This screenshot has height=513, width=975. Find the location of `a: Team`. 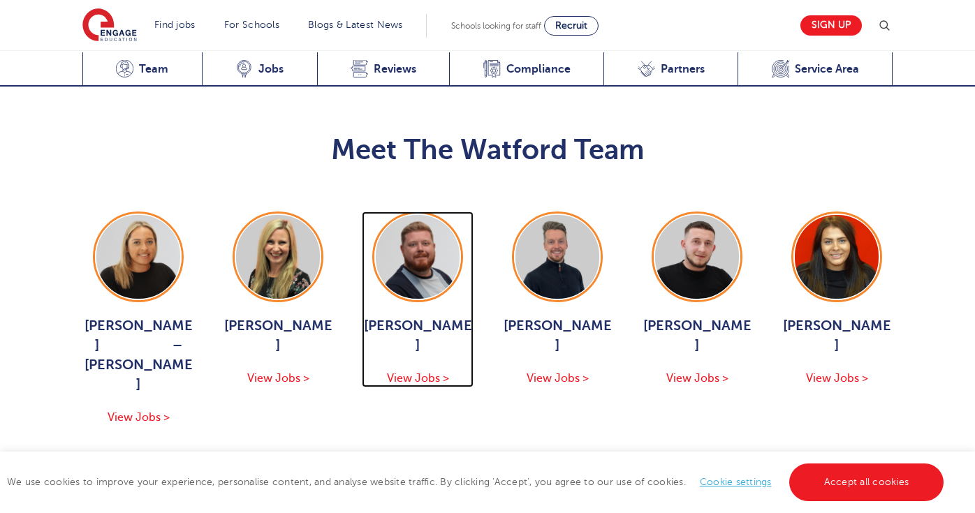

a: Team is located at coordinates (142, 69).